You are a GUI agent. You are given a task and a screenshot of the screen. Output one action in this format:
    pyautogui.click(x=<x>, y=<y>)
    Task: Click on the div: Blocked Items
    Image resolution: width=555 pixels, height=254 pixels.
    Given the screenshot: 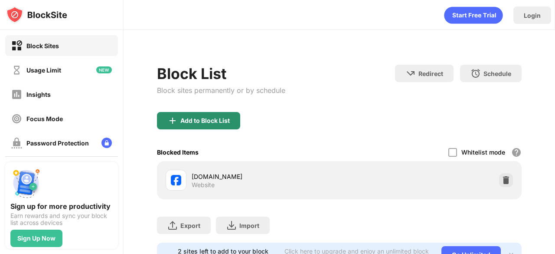 What is the action you would take?
    pyautogui.click(x=178, y=152)
    